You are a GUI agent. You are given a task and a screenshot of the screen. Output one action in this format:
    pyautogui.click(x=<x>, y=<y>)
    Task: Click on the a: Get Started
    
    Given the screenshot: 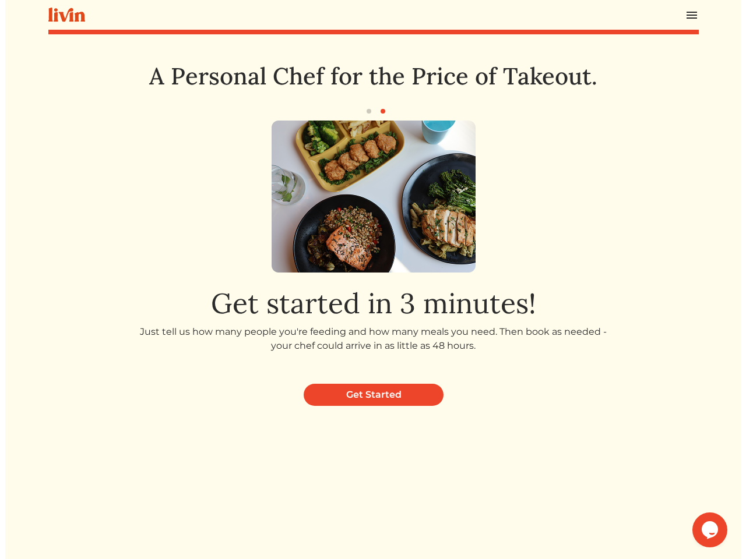 What is the action you would take?
    pyautogui.click(x=368, y=395)
    